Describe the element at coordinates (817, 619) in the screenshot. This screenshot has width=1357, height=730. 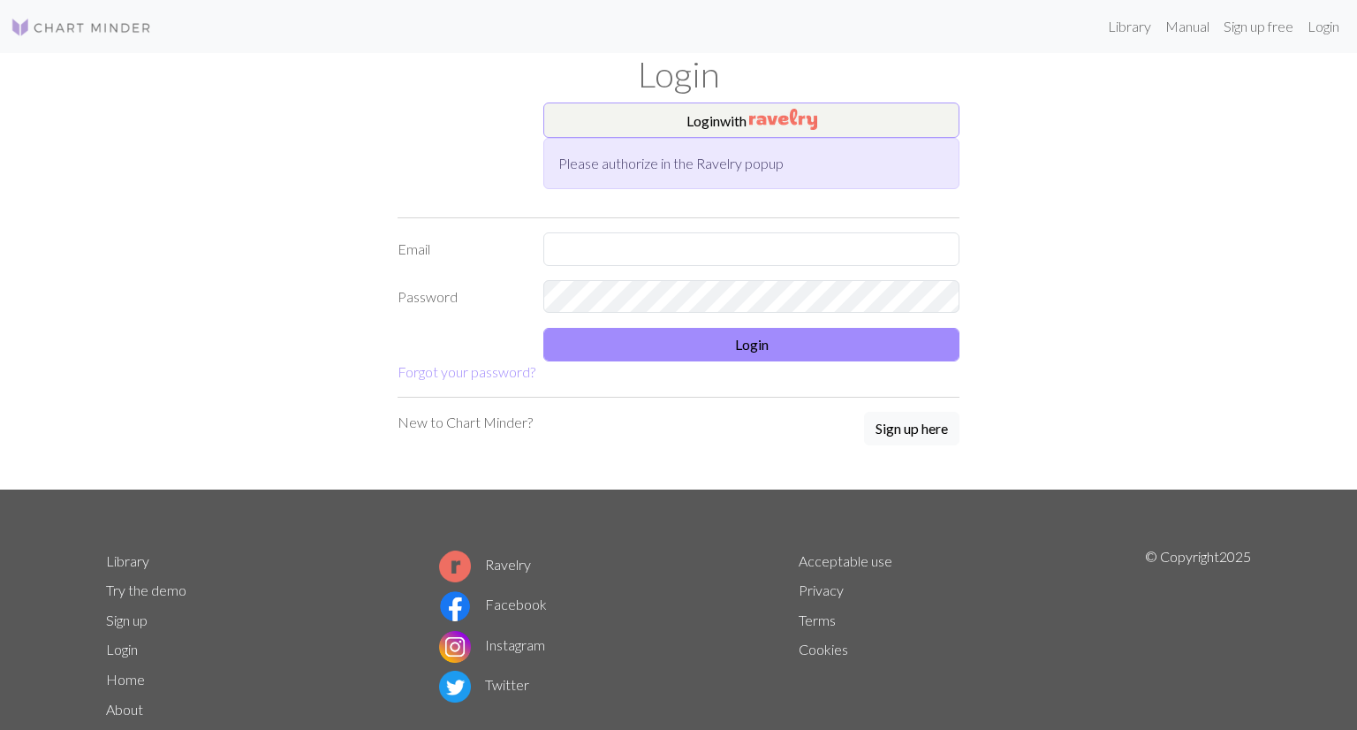
I see `a: Terms` at that location.